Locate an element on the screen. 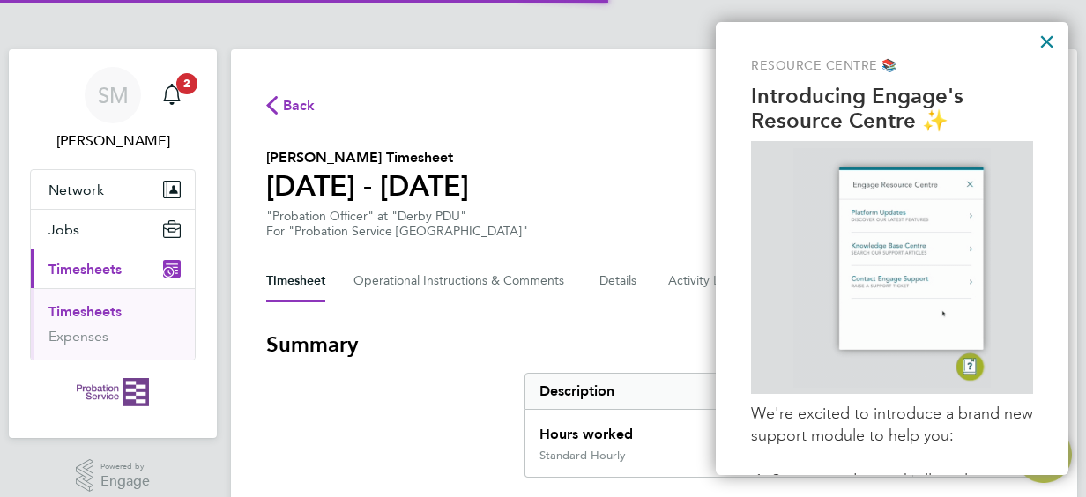  img: probationservice-logo-retina.png is located at coordinates (112, 392).